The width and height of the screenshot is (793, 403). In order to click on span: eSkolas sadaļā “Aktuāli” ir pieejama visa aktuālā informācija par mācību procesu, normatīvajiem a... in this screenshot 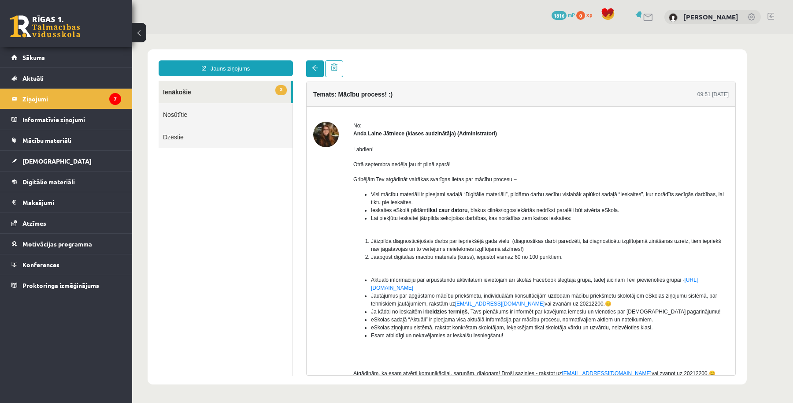, I will do `click(380, 285)`.